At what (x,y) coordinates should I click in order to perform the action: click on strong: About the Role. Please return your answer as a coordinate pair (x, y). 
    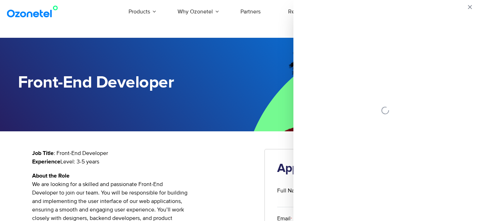
    Looking at the image, I should click on (51, 176).